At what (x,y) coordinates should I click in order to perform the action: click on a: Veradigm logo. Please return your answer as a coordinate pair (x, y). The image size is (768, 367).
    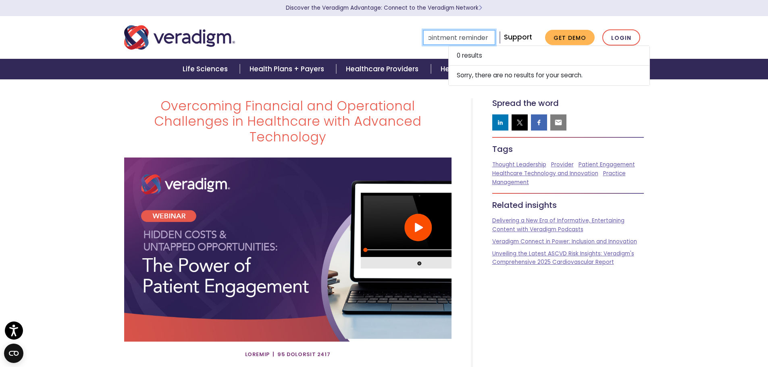
    Looking at the image, I should click on (179, 37).